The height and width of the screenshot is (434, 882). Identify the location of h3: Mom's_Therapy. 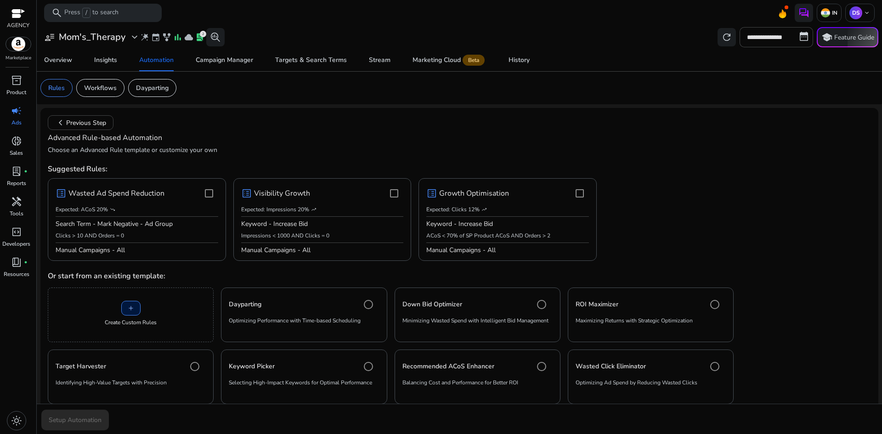
(92, 37).